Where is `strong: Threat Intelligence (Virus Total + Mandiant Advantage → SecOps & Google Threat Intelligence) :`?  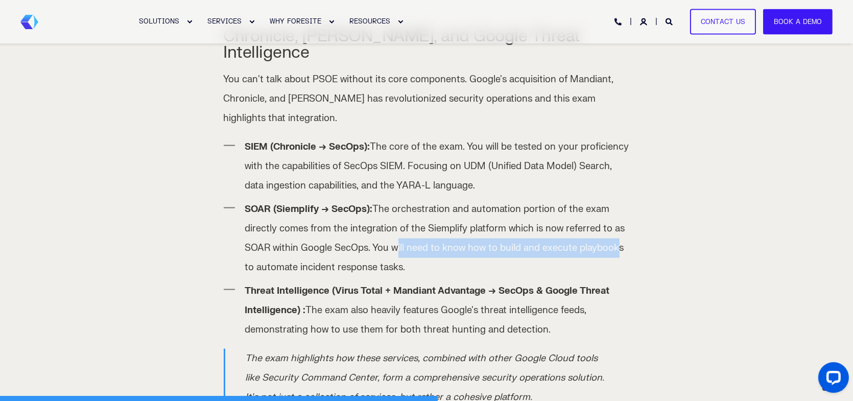 strong: Threat Intelligence (Virus Total + Mandiant Advantage → SecOps & Google Threat Intelligence) : is located at coordinates (427, 300).